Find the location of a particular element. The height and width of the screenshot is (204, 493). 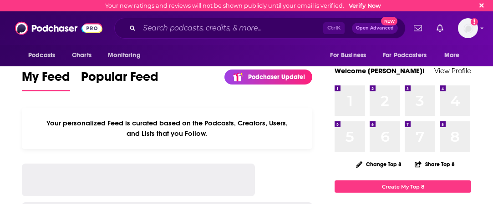

a: My Feed is located at coordinates (46, 80).